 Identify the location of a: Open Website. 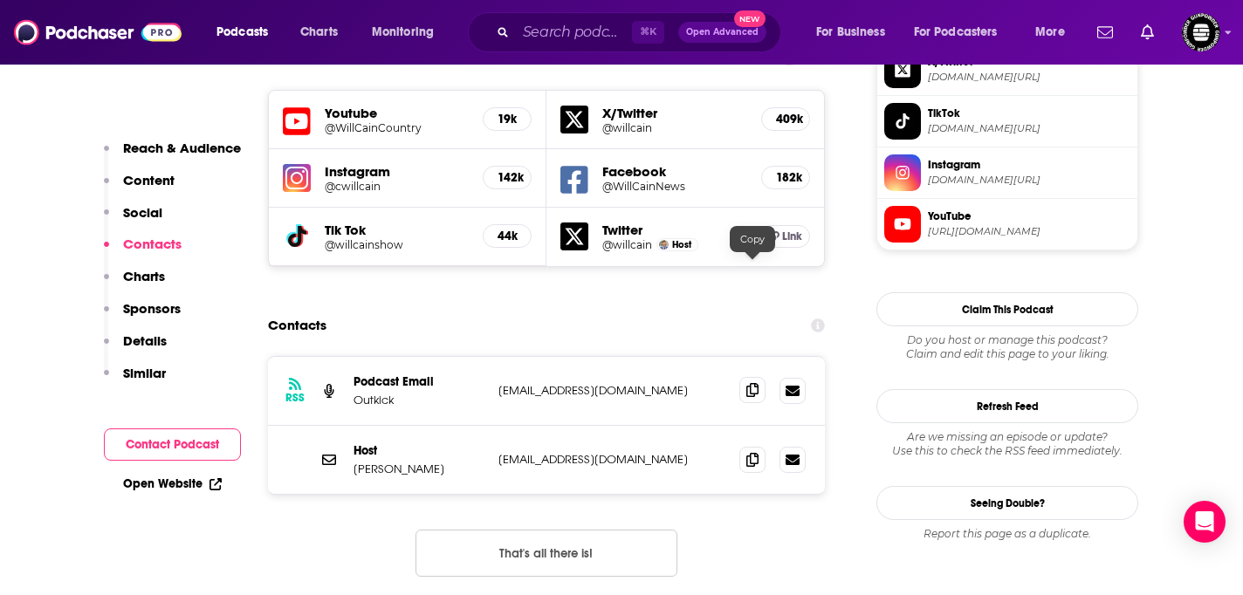
(172, 484).